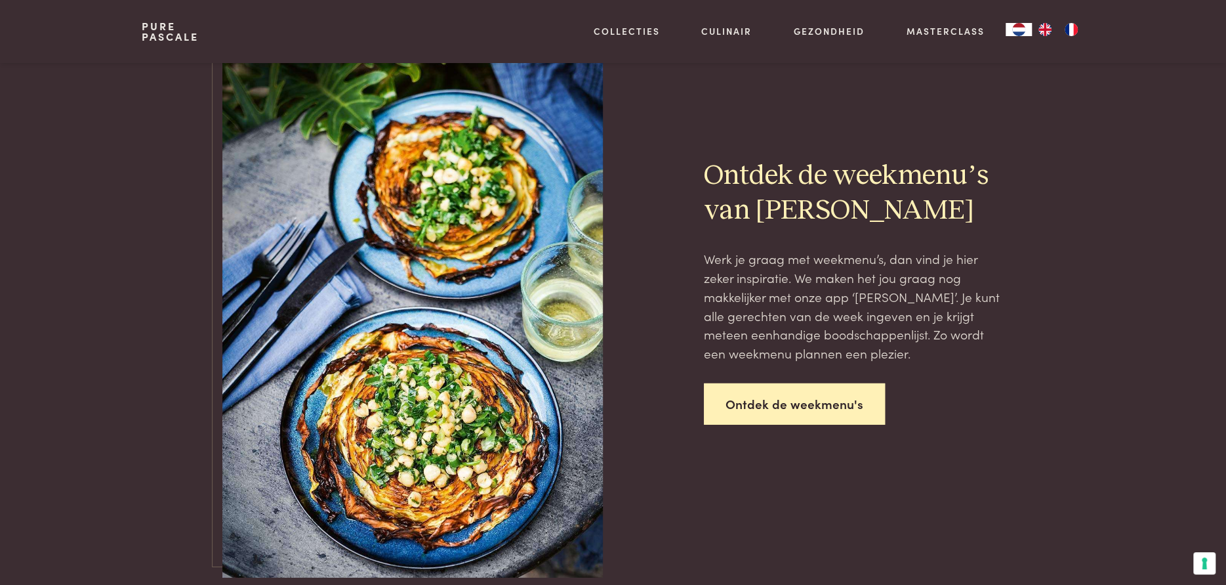 The image size is (1226, 585). Describe the element at coordinates (170, 31) in the screenshot. I see `a: PurePascale` at that location.